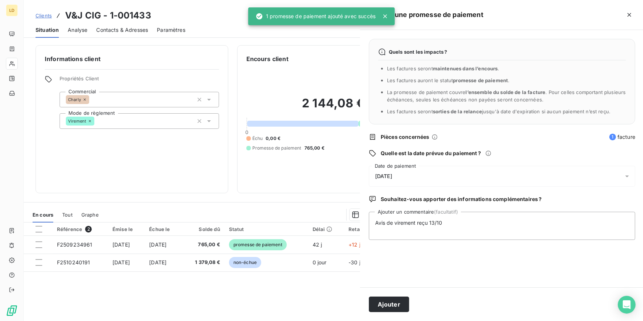 This screenshot has height=321, width=643. I want to click on span: Quels sont les impacts ?, so click(418, 52).